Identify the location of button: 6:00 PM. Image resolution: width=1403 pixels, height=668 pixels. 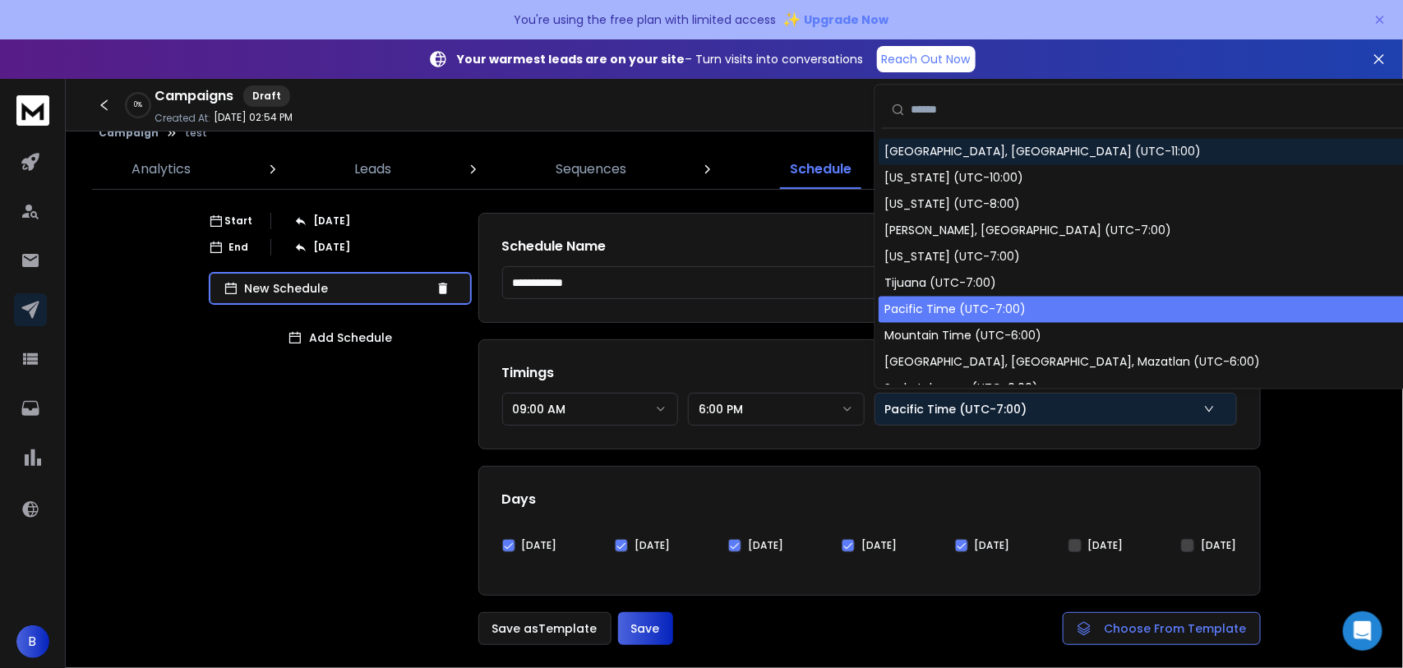
(776, 409).